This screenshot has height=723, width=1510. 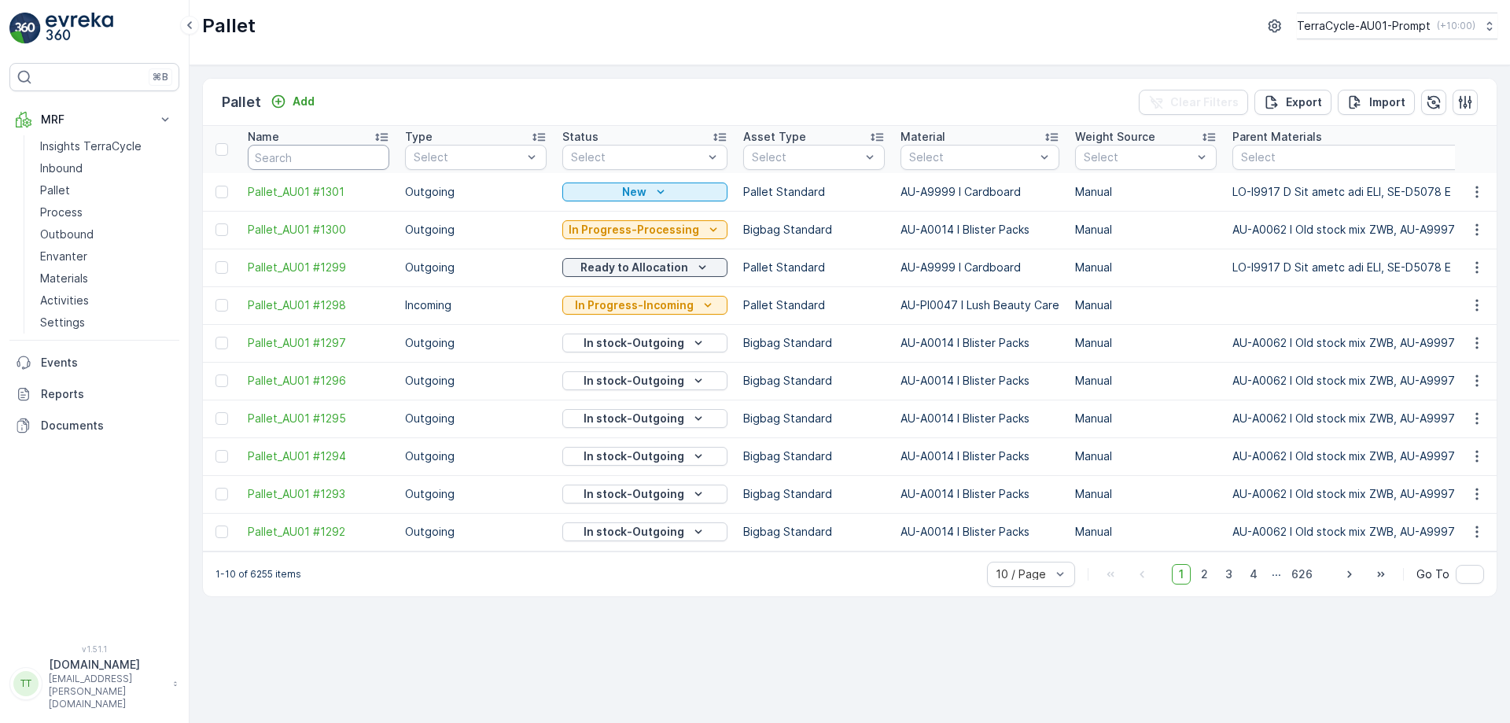 I want to click on span: Pallet_AU01 #1297, so click(x=319, y=343).